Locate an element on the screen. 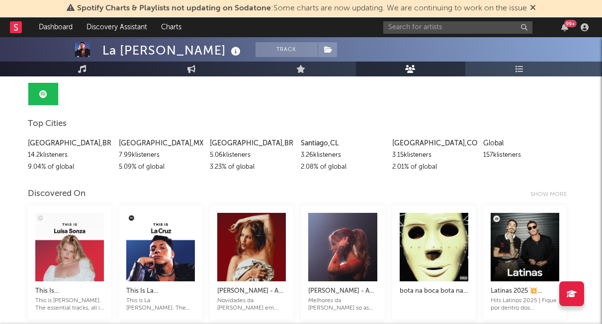 This screenshot has width=602, height=324. div: bota na boca bota na cara 🔥 is located at coordinates (434, 292).